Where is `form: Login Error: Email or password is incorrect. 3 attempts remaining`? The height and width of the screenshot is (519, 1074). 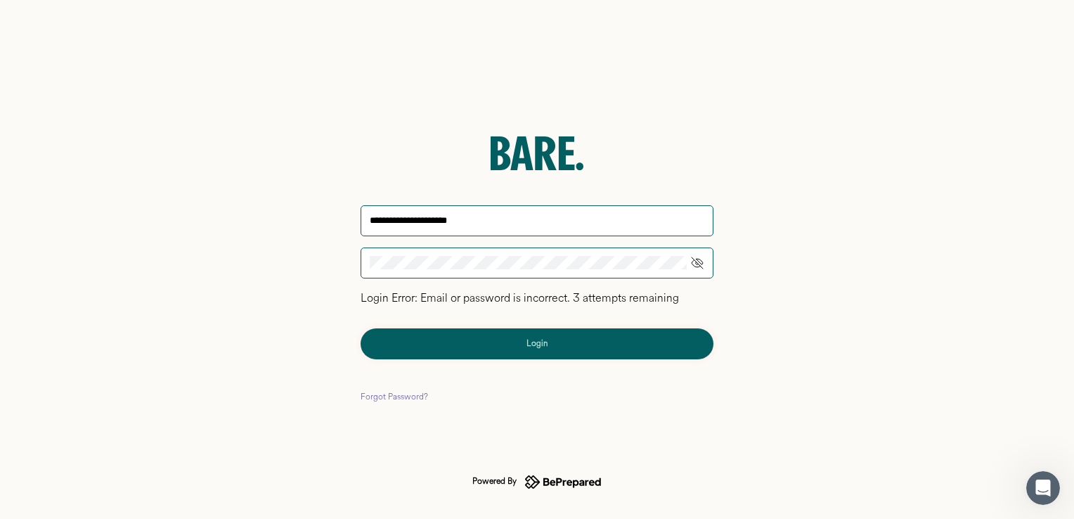 form: Login Error: Email or password is incorrect. 3 attempts remaining is located at coordinates (537, 247).